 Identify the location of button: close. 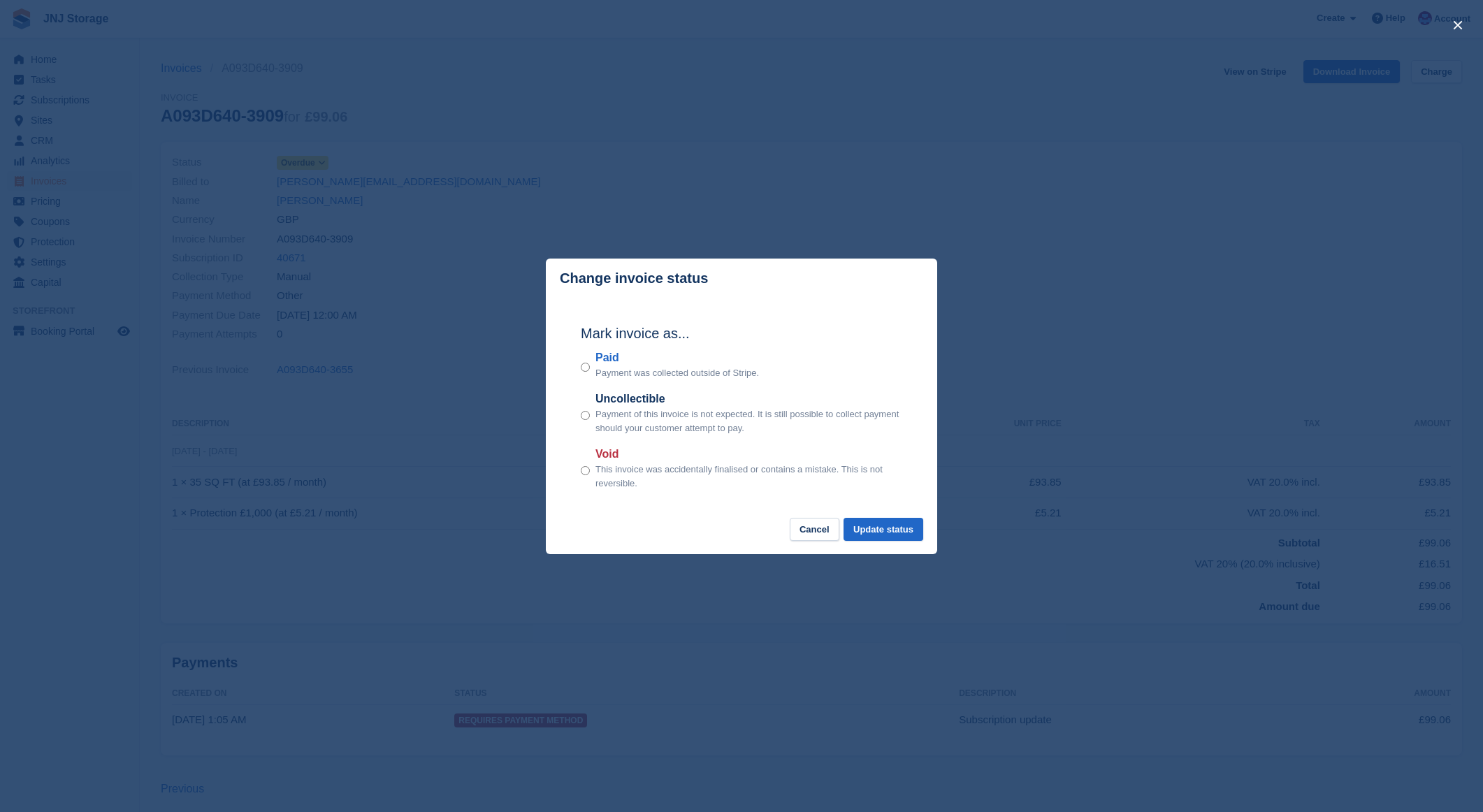
(1457, 25).